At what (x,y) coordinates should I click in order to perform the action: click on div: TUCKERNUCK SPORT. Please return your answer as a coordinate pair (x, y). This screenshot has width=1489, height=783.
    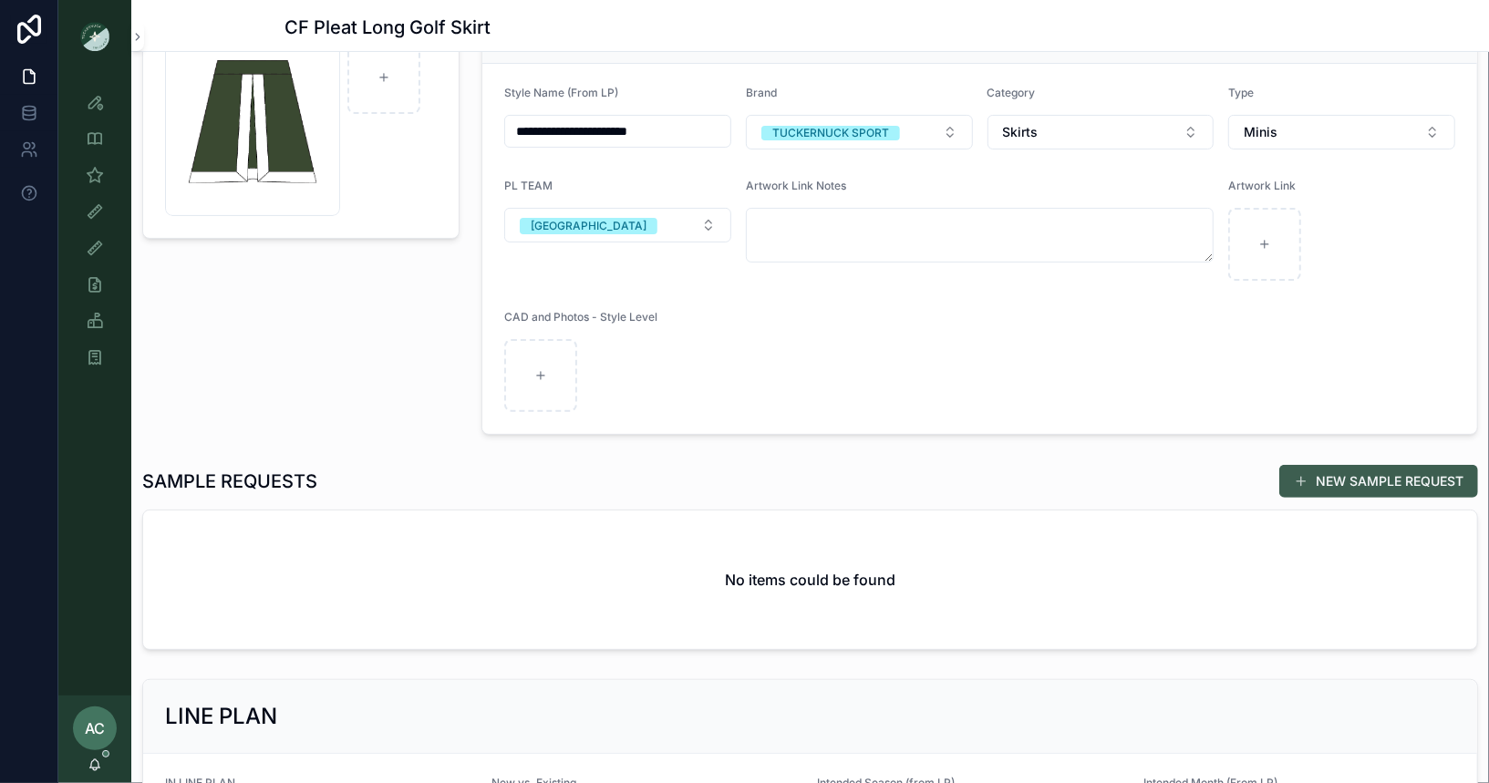
    Looking at the image, I should click on (831, 133).